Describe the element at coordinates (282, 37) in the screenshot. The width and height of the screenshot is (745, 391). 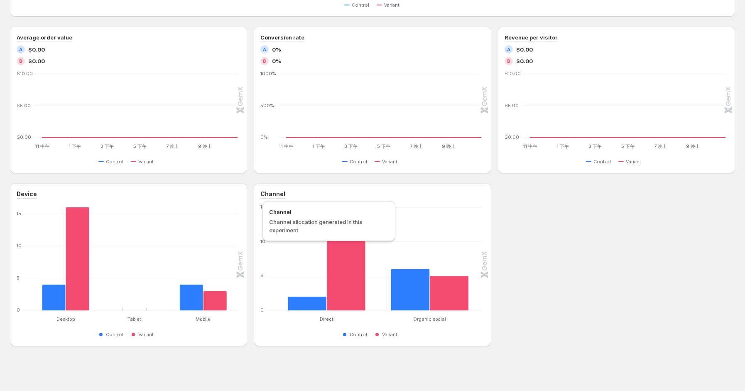
I see `h3: Conversion rate` at that location.